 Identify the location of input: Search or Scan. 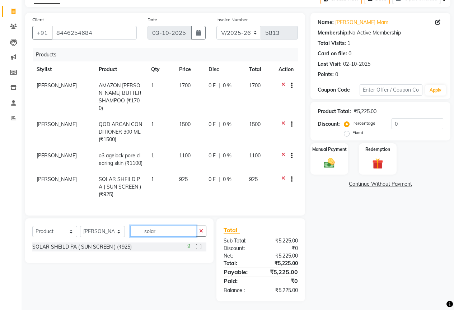
(163, 231).